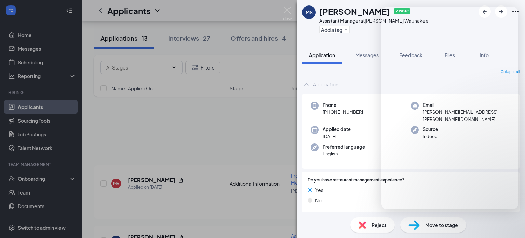 The height and width of the screenshot is (238, 525). I want to click on div: MS, so click(309, 12).